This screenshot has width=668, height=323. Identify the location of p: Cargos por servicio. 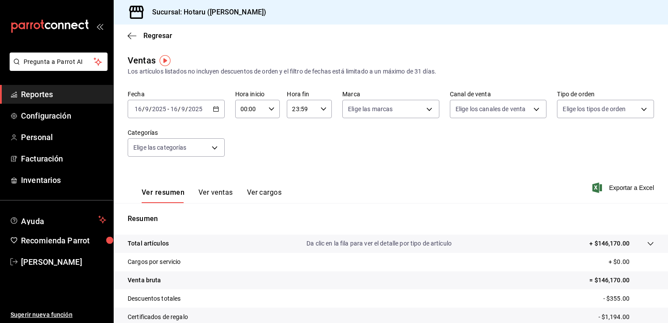
(154, 261).